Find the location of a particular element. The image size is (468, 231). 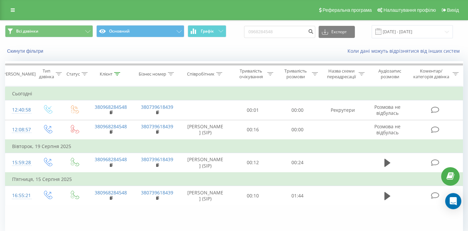

td: 01:44 is located at coordinates (297, 196).